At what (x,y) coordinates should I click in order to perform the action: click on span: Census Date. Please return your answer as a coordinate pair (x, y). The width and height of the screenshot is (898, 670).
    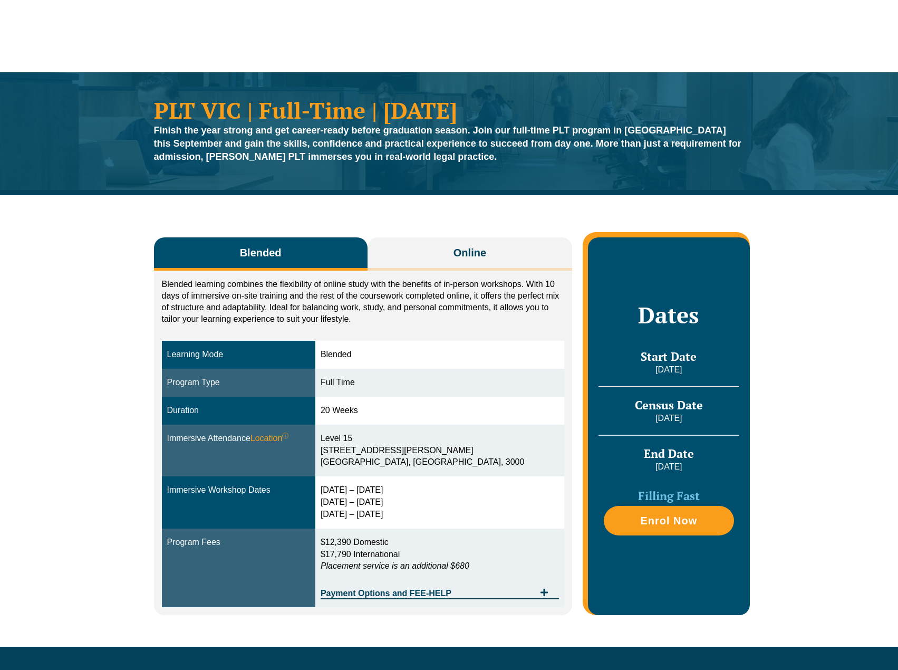
    Looking at the image, I should click on (668, 404).